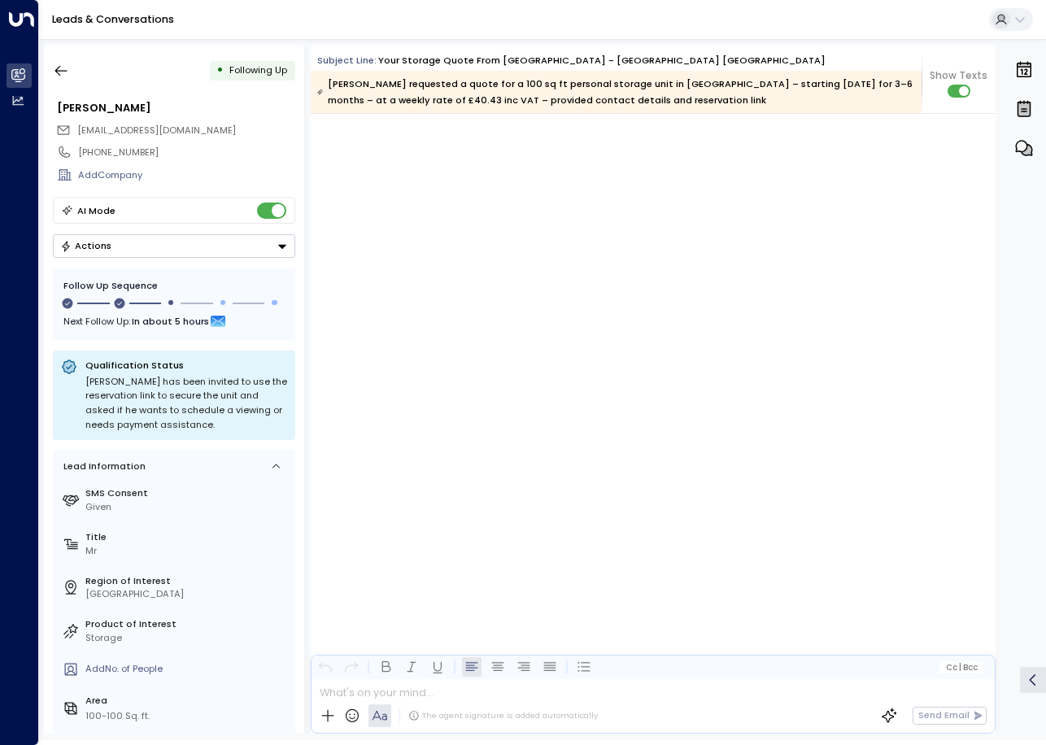 The height and width of the screenshot is (745, 1046). What do you see at coordinates (174, 321) in the screenshot?
I see `div: Next Follow Up:` at bounding box center [174, 321].